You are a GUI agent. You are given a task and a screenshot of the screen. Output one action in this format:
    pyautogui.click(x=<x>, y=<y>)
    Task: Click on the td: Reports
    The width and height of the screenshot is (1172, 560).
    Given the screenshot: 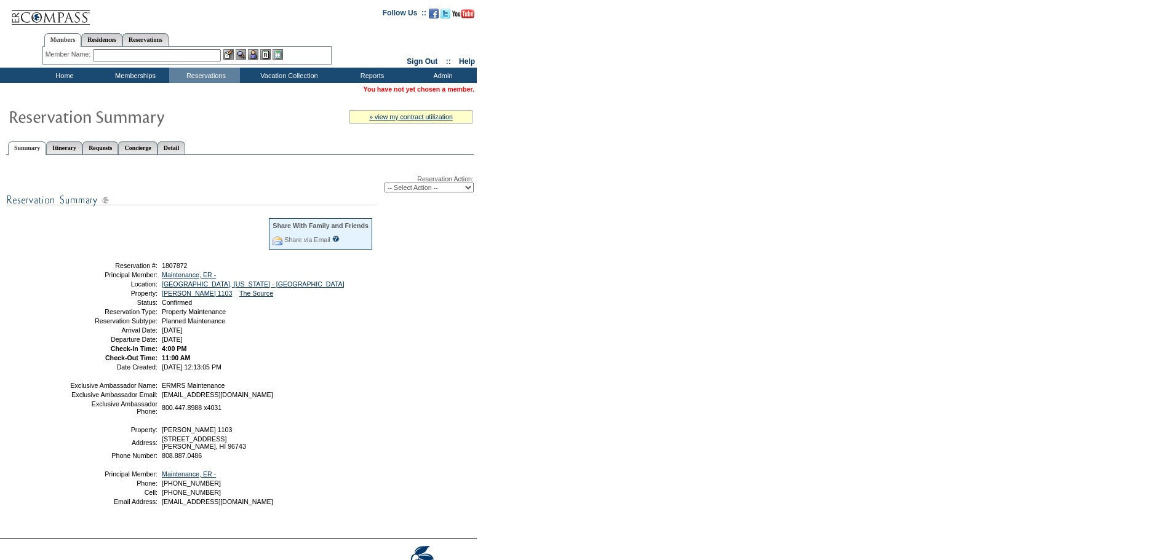 What is the action you would take?
    pyautogui.click(x=370, y=75)
    